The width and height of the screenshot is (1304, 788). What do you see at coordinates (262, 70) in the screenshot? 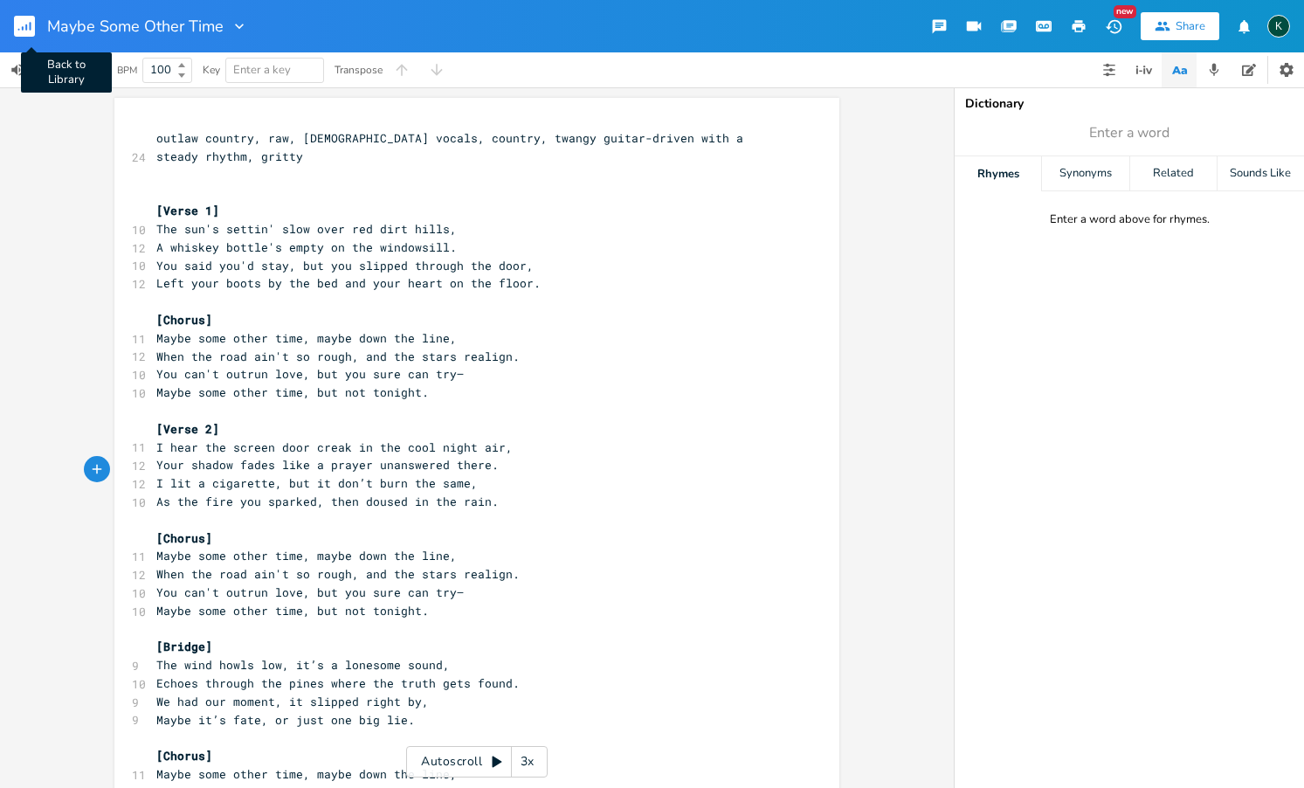
I see `span: Enter a key` at bounding box center [262, 70].